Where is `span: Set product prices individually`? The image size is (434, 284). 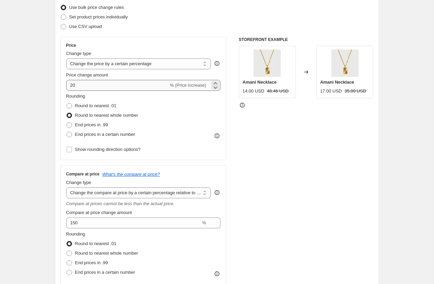
span: Set product prices individually is located at coordinates (99, 17).